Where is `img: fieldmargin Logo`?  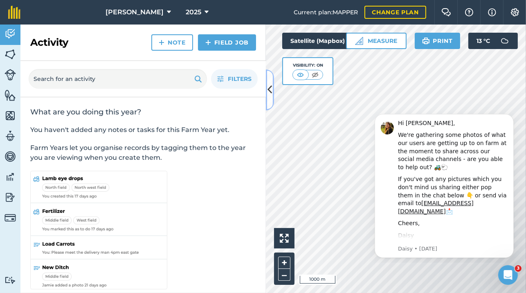
img: fieldmargin Logo is located at coordinates (14, 12).